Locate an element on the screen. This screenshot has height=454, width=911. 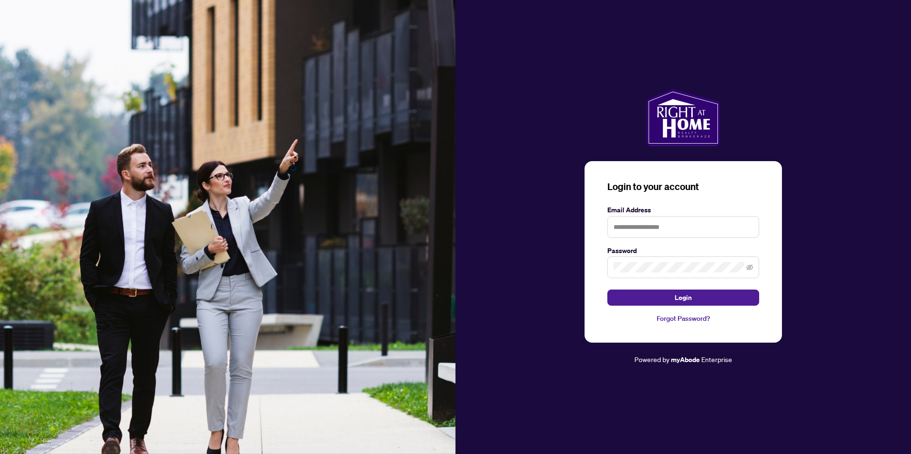
h3: Login to your account is located at coordinates (683, 187).